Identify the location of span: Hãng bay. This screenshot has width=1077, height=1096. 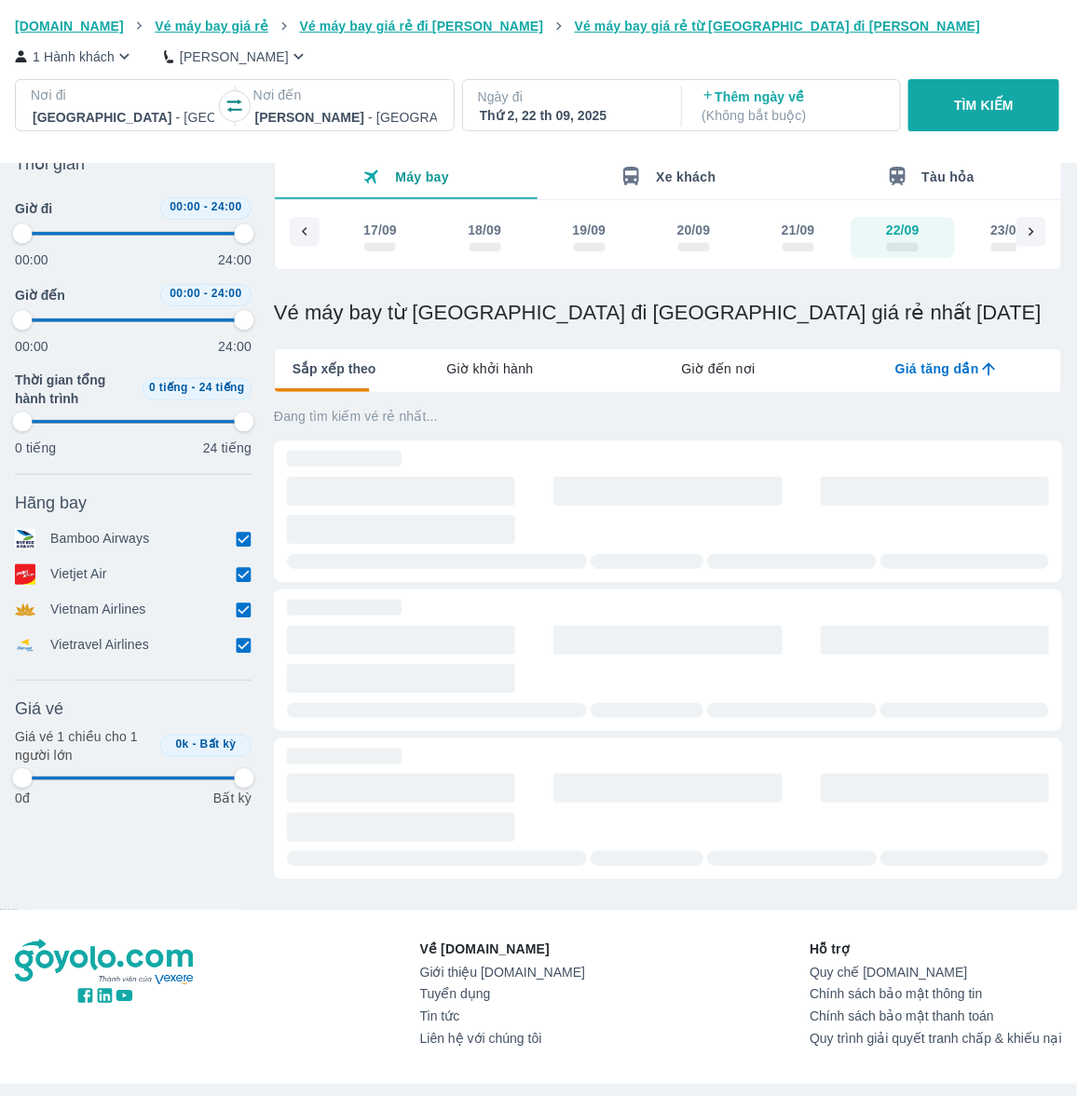
(50, 503).